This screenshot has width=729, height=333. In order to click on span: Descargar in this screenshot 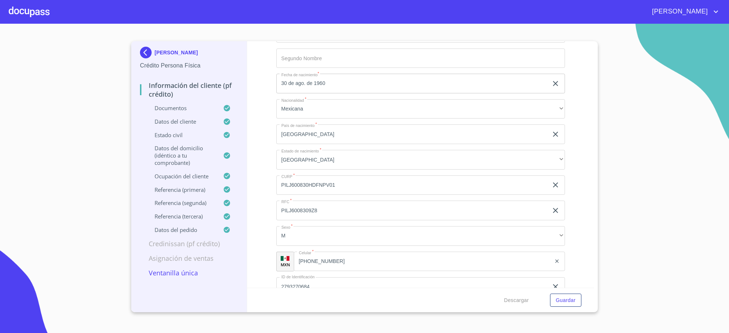, I will do `click(516, 300)`.